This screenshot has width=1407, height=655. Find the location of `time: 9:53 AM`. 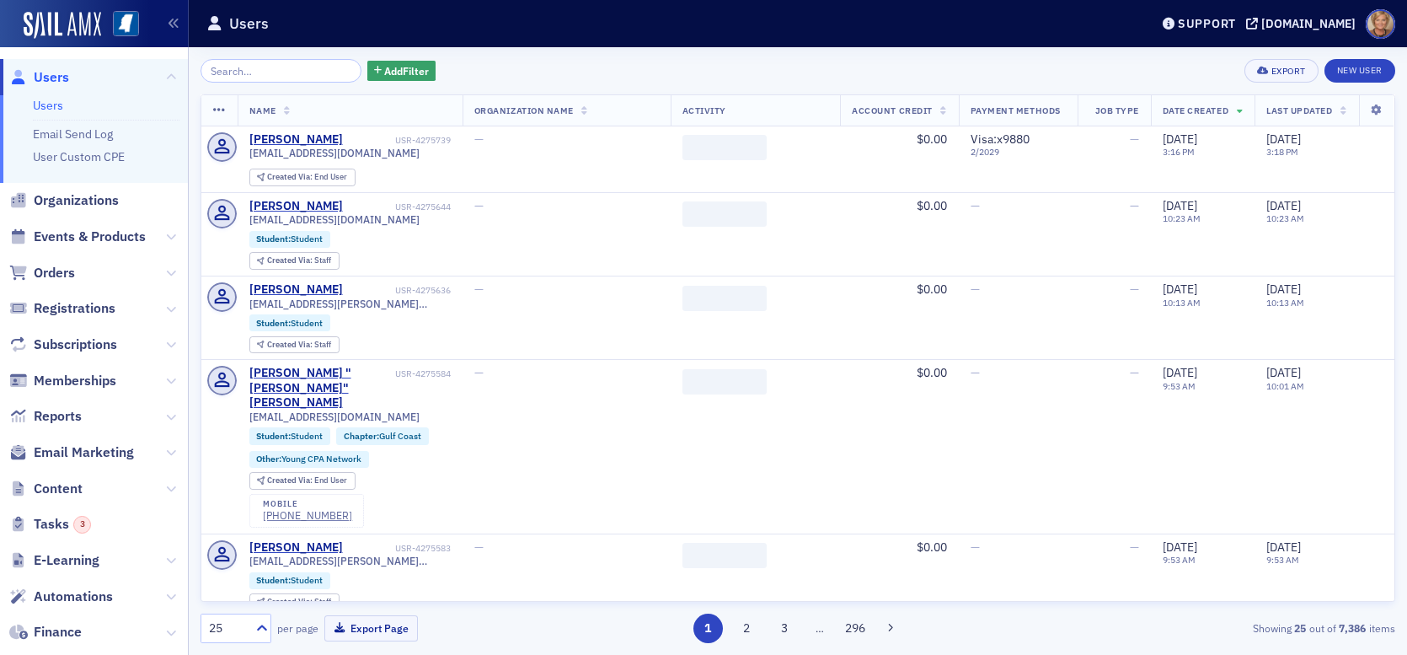

time: 9:53 AM is located at coordinates (1179, 386).